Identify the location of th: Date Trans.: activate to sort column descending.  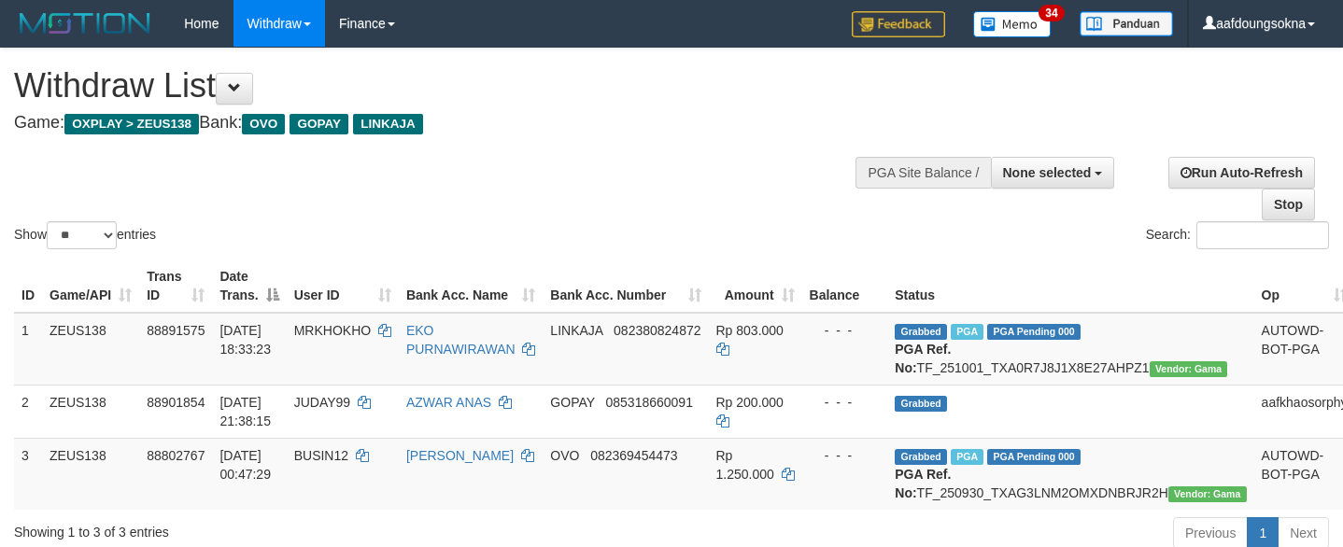
(248, 286).